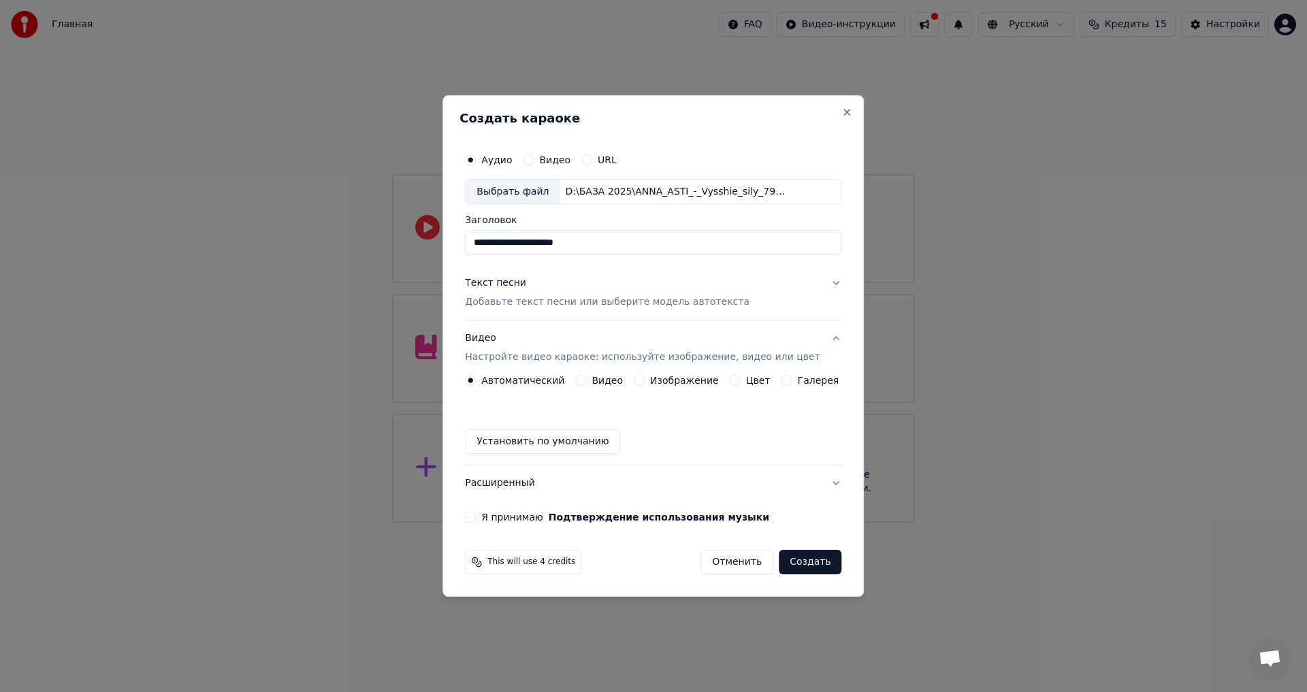 The width and height of the screenshot is (1307, 692). What do you see at coordinates (810, 562) in the screenshot?
I see `button: Создать` at bounding box center [810, 562].